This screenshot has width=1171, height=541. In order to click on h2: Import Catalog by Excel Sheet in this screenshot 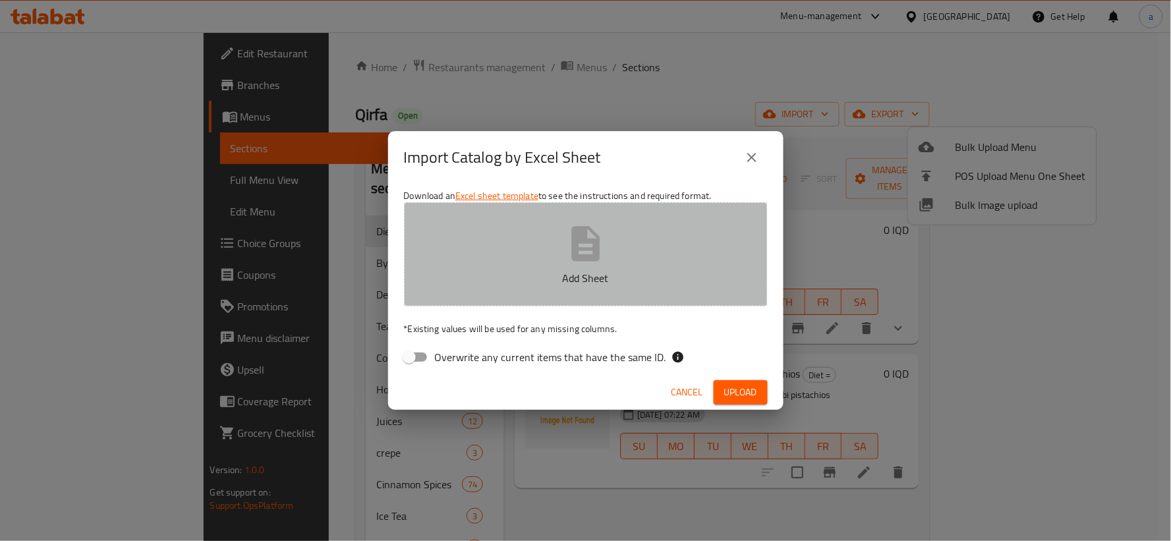, I will do `click(502, 157)`.